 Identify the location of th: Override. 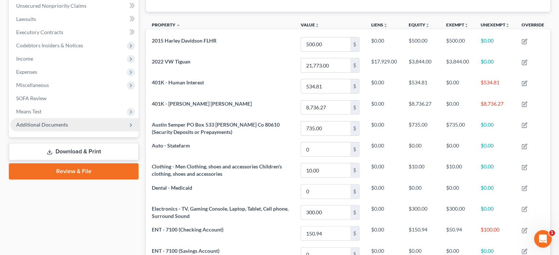
(533, 26).